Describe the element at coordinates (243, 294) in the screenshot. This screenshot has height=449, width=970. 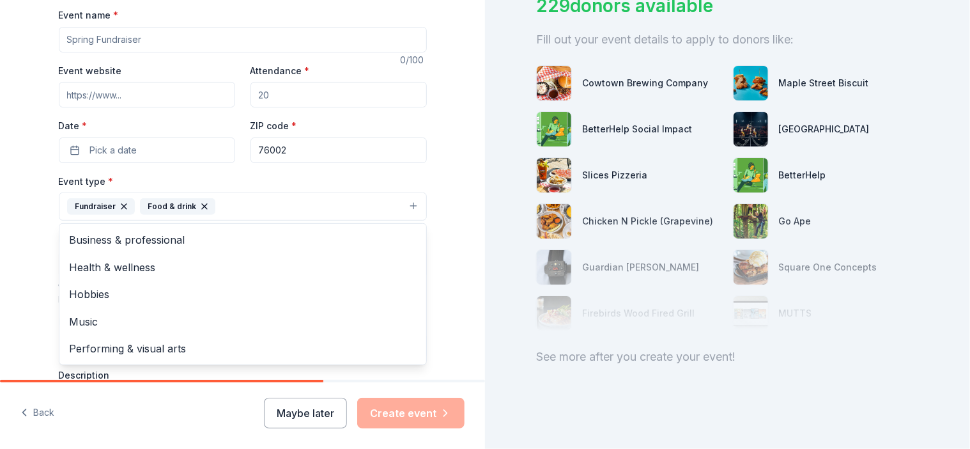
I see `span: Hobbies` at that location.